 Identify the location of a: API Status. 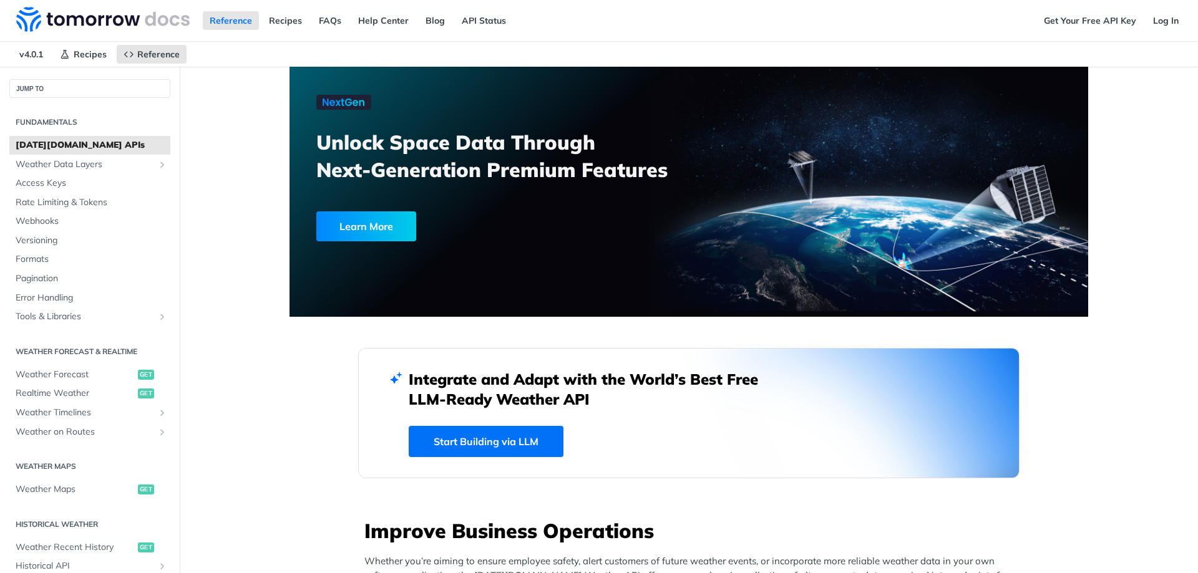
(483, 21).